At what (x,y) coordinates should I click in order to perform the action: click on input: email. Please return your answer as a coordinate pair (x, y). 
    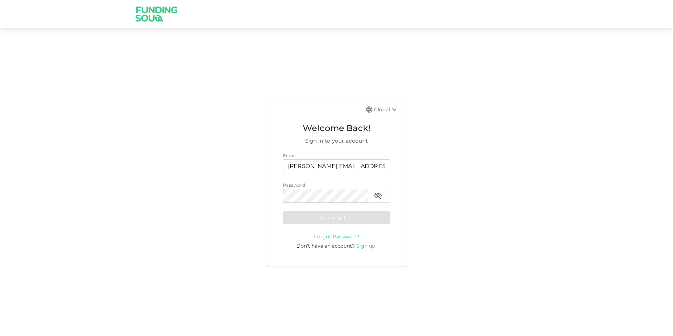
    Looking at the image, I should click on (337, 166).